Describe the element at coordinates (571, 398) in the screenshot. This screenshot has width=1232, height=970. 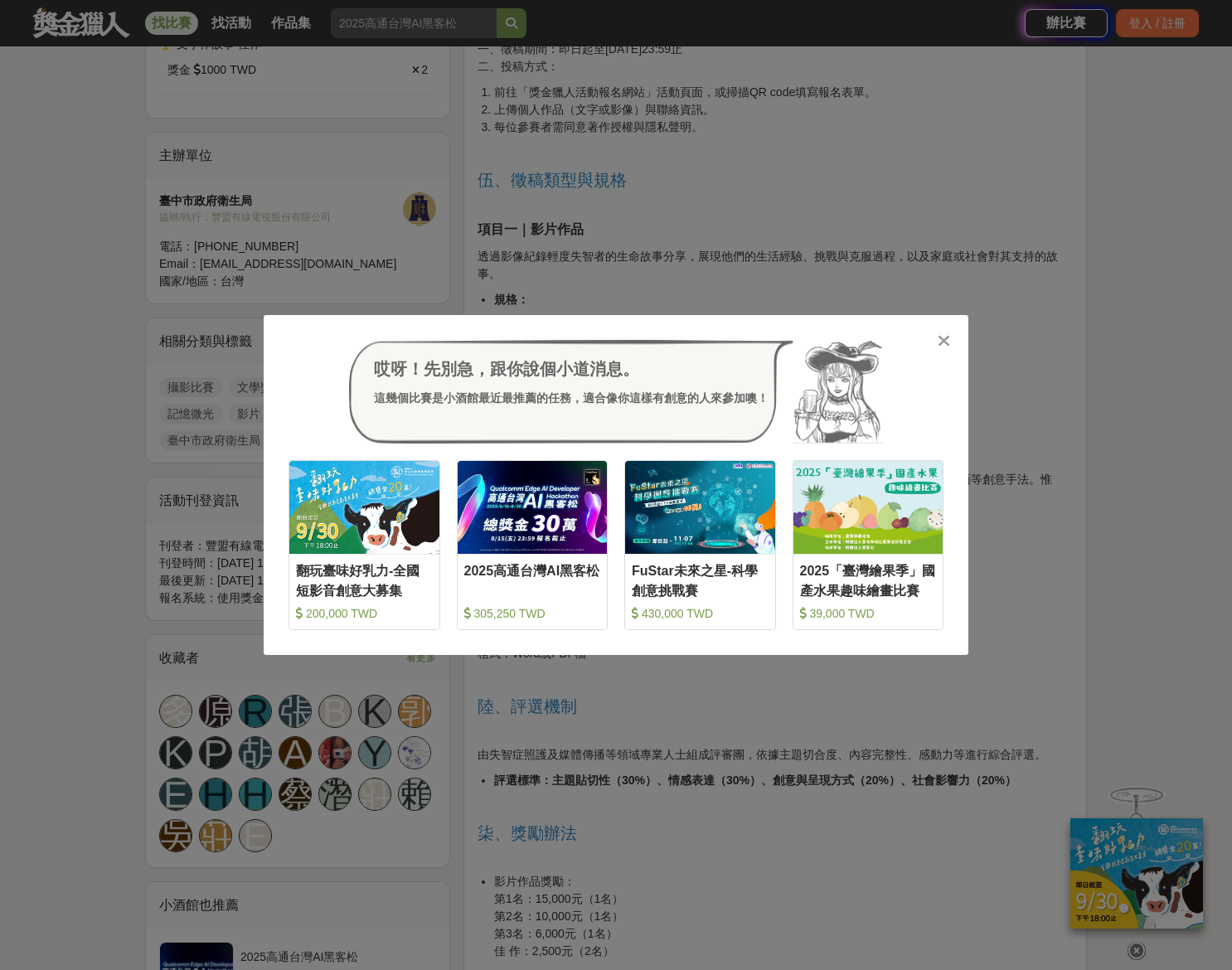
I see `div: 這幾個比賽是小酒館最近最推薦的任務，適合像你這樣有創意的人來參加噢！` at that location.